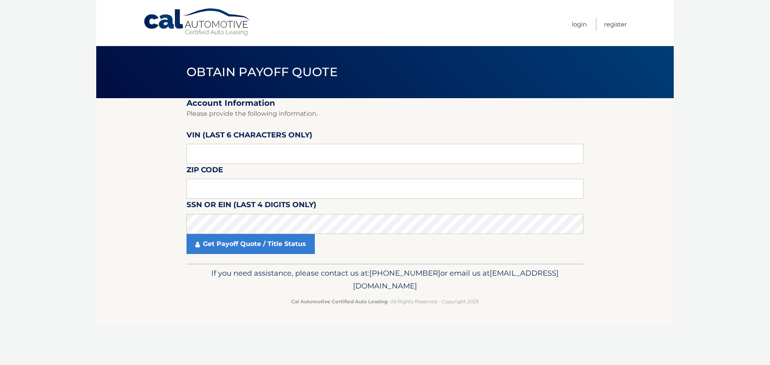 This screenshot has width=770, height=365. Describe the element at coordinates (250, 244) in the screenshot. I see `a: Get Payoff Quote / Title Status` at that location.